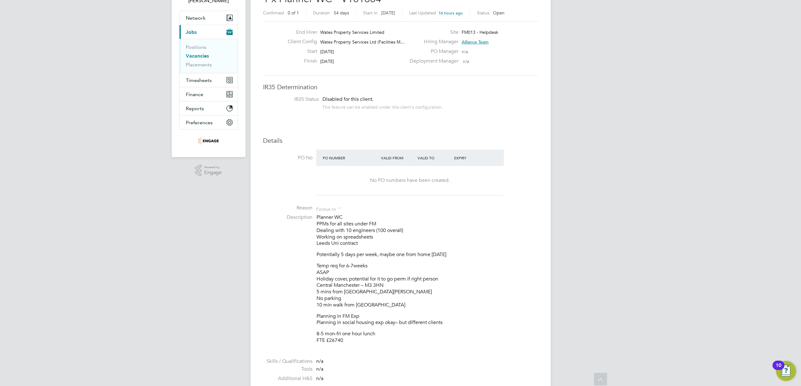 The image size is (801, 386). Describe the element at coordinates (475, 42) in the screenshot. I see `span: Alliance Team` at that location.